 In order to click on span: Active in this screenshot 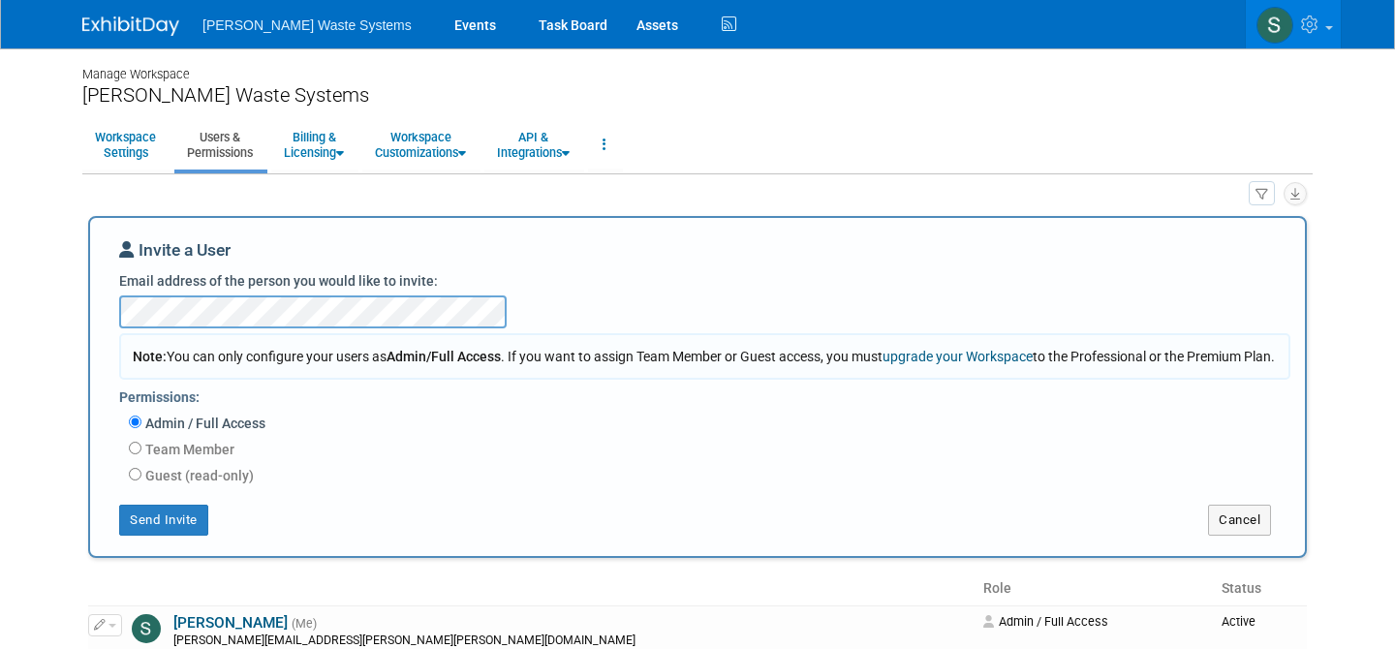, I will do `click(1238, 621)`.